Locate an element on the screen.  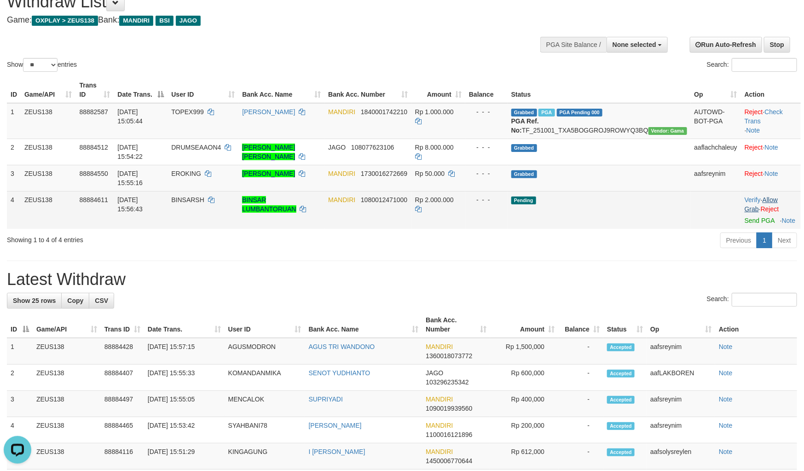
span: PGA Pending is located at coordinates (580, 112).